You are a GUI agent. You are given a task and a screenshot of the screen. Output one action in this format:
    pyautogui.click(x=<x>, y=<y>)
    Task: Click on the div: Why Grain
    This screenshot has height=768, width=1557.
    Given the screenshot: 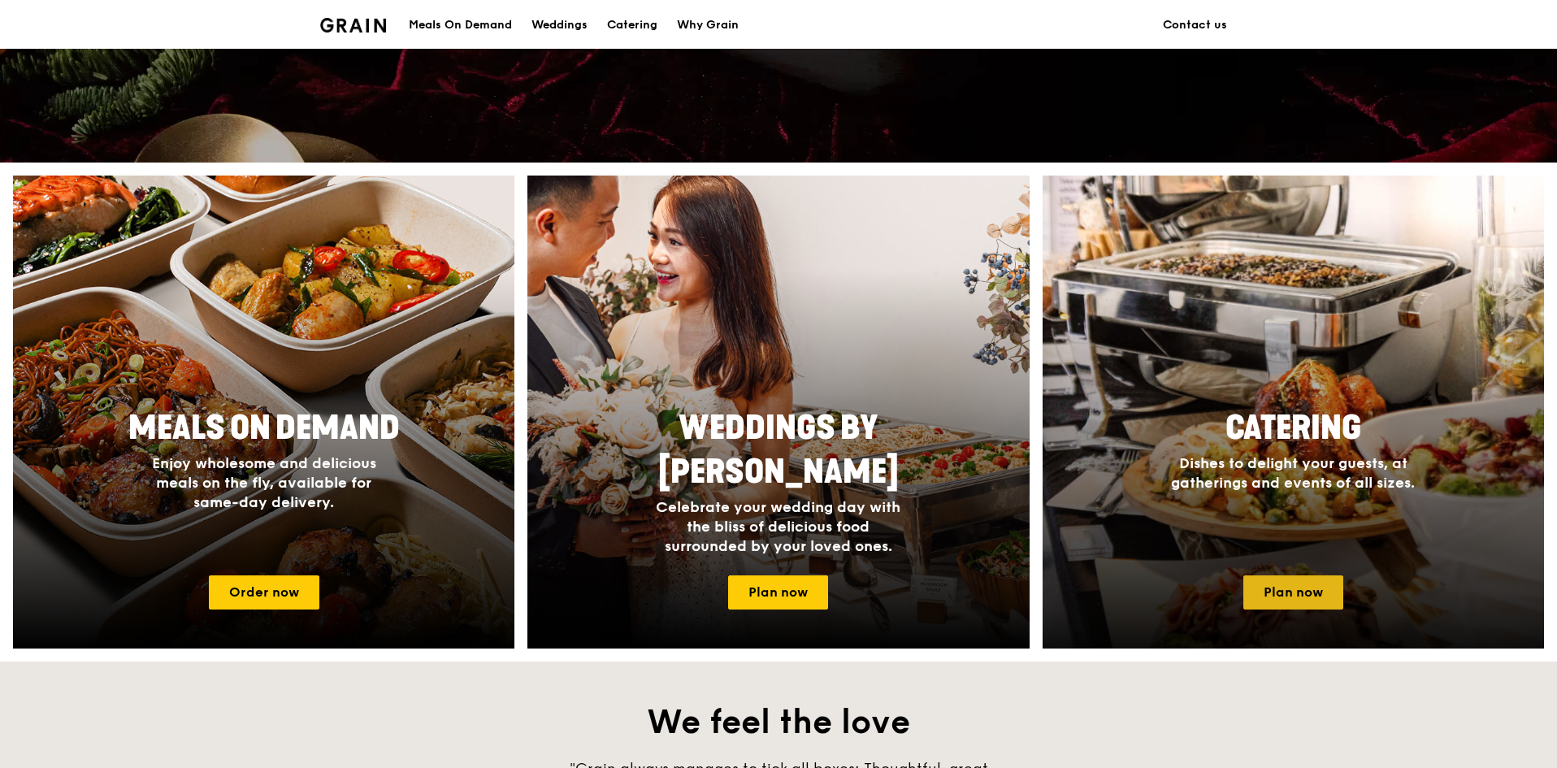 What is the action you would take?
    pyautogui.click(x=708, y=25)
    